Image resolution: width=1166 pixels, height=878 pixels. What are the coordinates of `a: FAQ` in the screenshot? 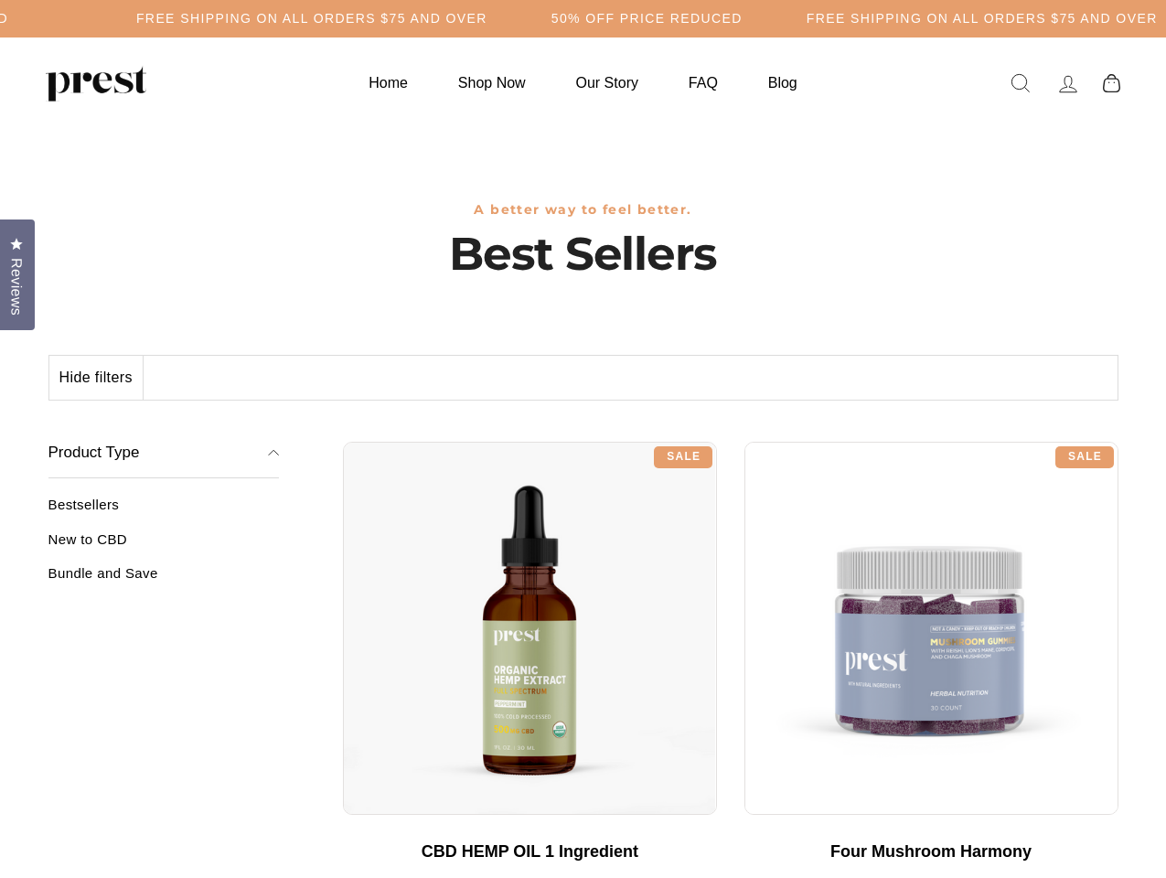 It's located at (703, 82).